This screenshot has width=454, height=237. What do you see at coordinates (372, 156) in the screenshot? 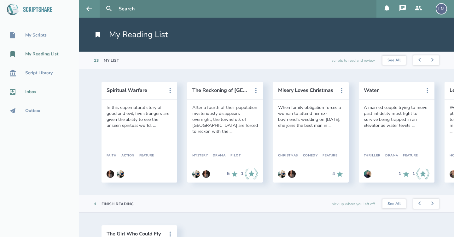
I see `div: Thriller` at bounding box center [372, 156].